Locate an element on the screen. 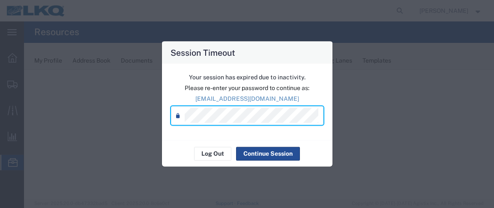 This screenshot has width=494, height=208. p: Please re-enter your password to continue as: is located at coordinates (247, 87).